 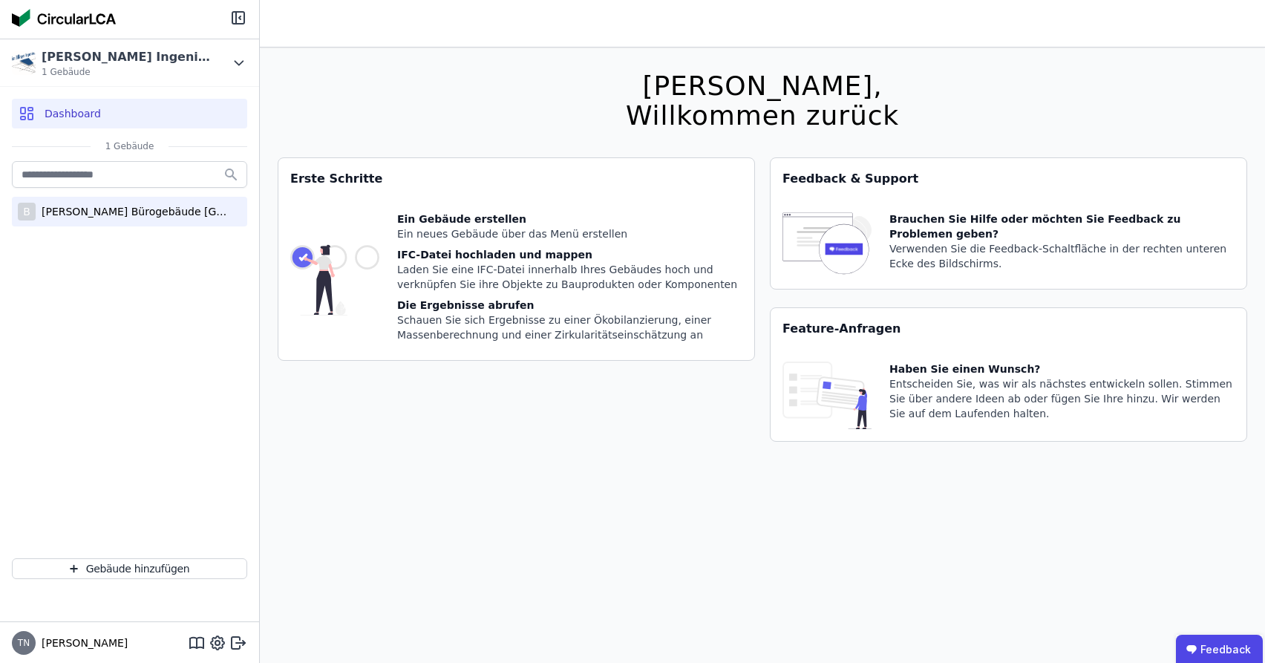 I want to click on span: TN, so click(x=24, y=643).